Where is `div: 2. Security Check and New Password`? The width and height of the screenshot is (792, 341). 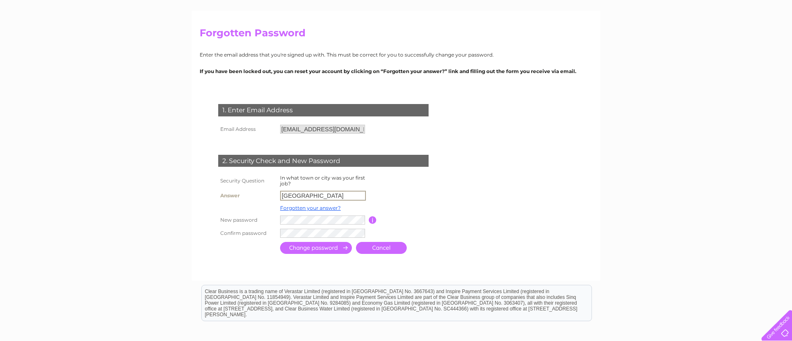
div: 2. Security Check and New Password is located at coordinates (323, 161).